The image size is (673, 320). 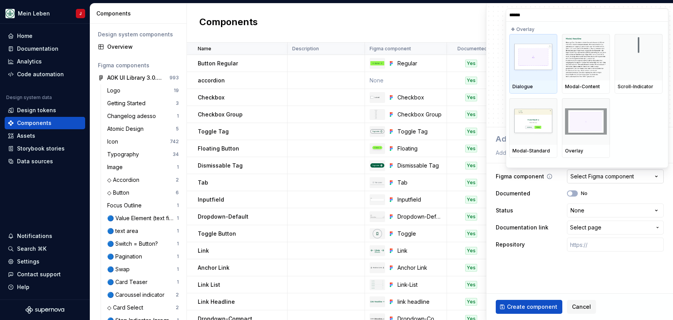 I want to click on div: Dialogue, so click(x=533, y=87).